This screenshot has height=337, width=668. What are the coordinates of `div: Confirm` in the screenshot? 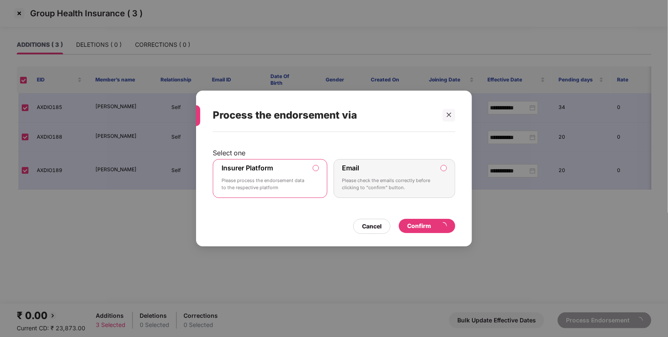 It's located at (427, 226).